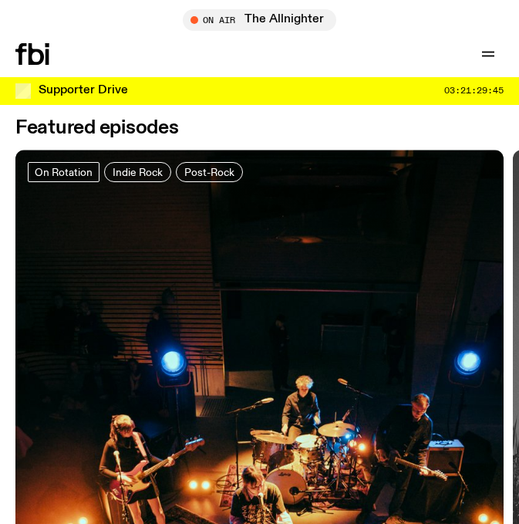 The height and width of the screenshot is (524, 519). What do you see at coordinates (259, 20) in the screenshot?
I see `button: On AirThe Allnighter` at bounding box center [259, 20].